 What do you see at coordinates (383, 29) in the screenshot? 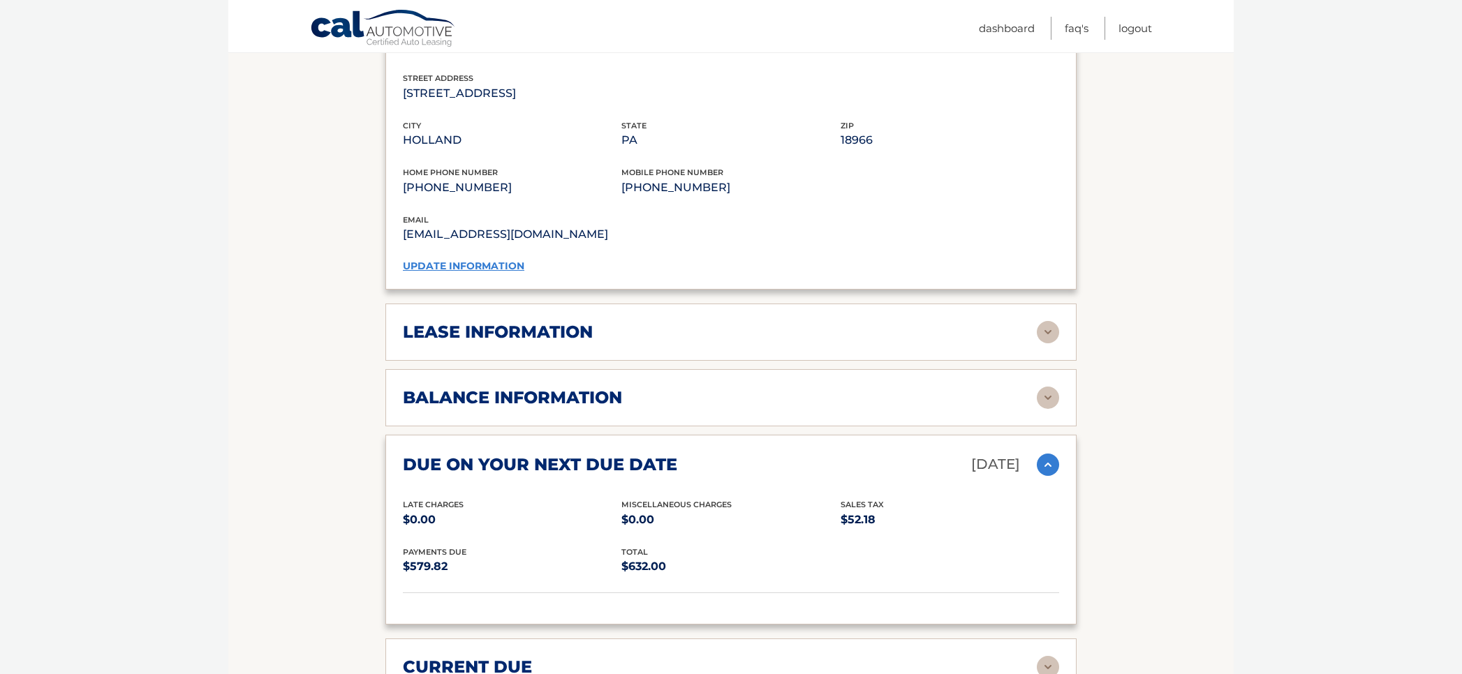
I see `a: Cal Automotive` at bounding box center [383, 29].